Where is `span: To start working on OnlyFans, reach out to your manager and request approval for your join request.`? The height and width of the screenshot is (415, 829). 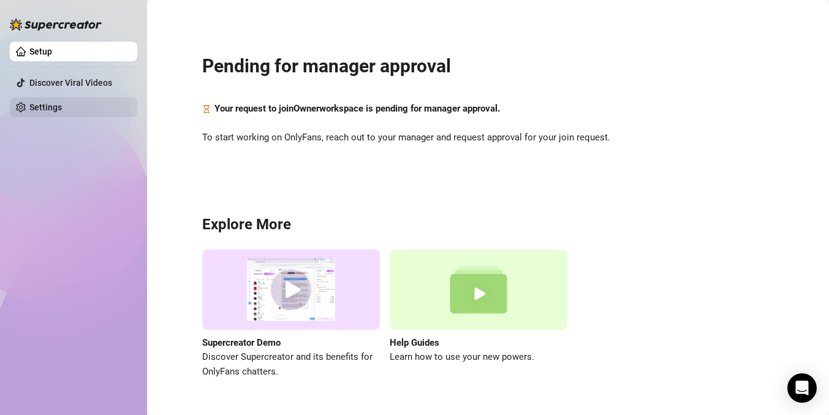
span: To start working on OnlyFans, reach out to your manager and request approval for your join request. is located at coordinates (488, 138).